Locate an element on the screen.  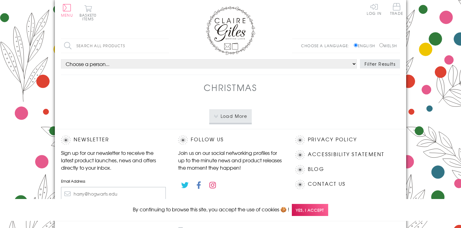
img: Claire Giles Greetings Cards is located at coordinates (231, 31).